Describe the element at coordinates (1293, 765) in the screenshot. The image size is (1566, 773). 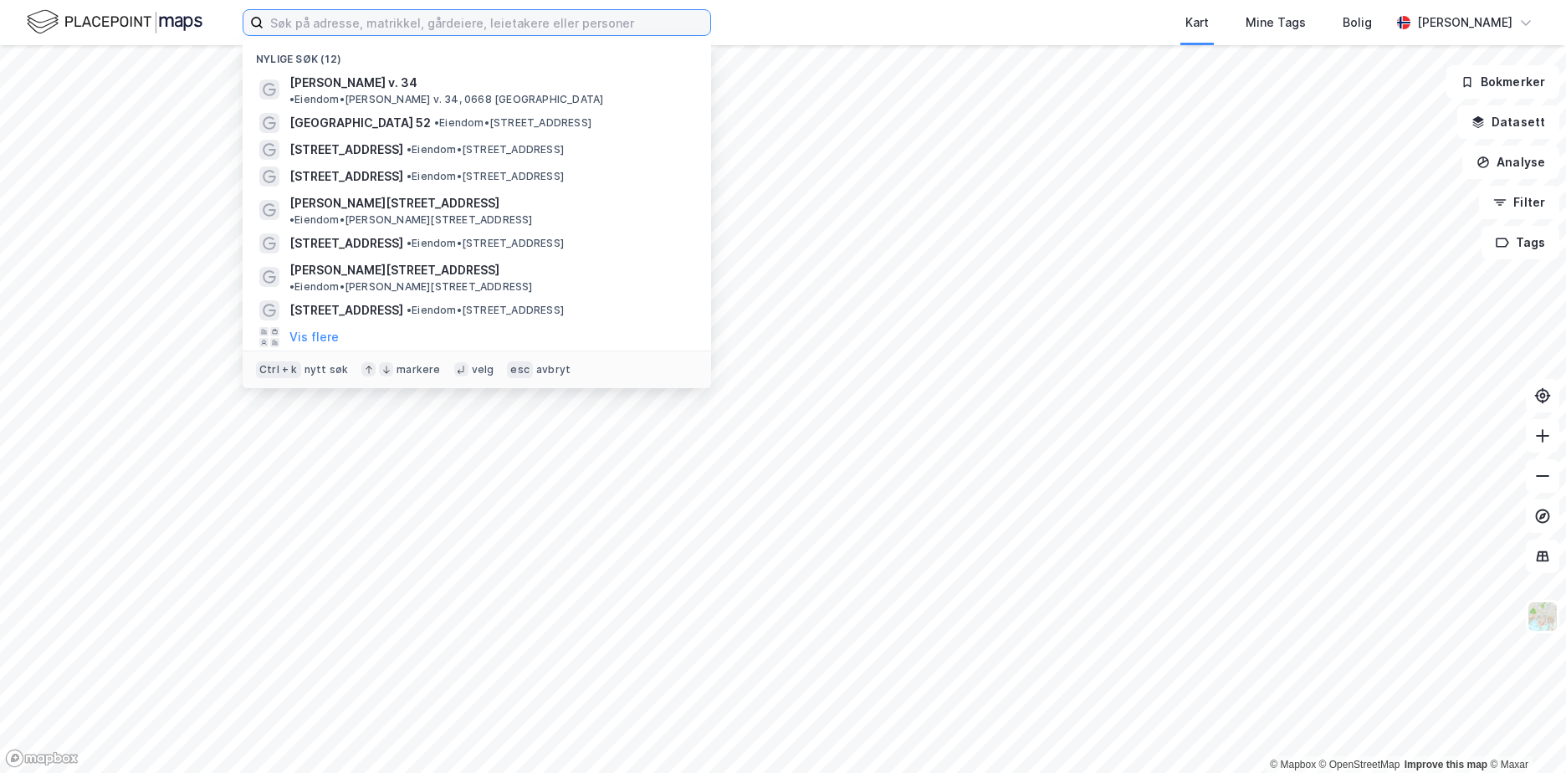
I see `a: Mapbox` at that location.